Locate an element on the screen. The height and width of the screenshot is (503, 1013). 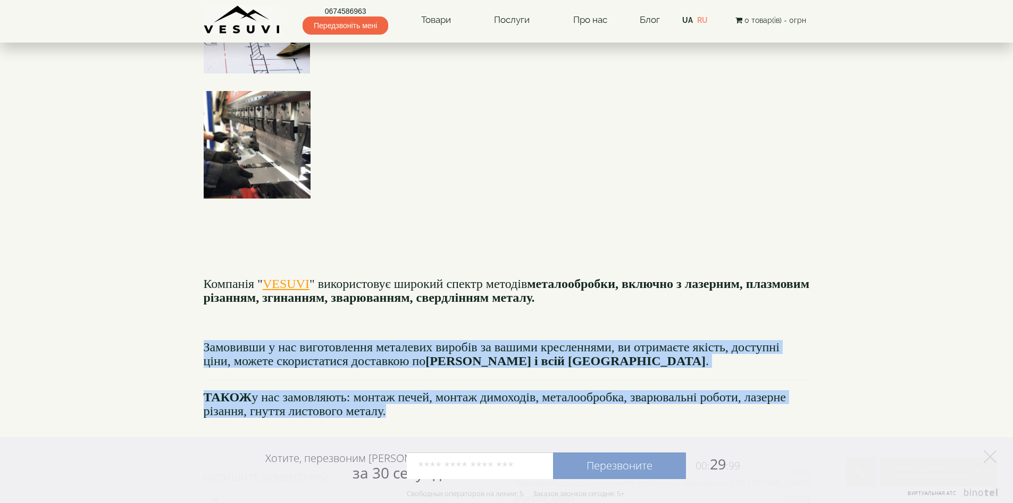
button: 0 товар(ів) - 0грн is located at coordinates (771, 20).